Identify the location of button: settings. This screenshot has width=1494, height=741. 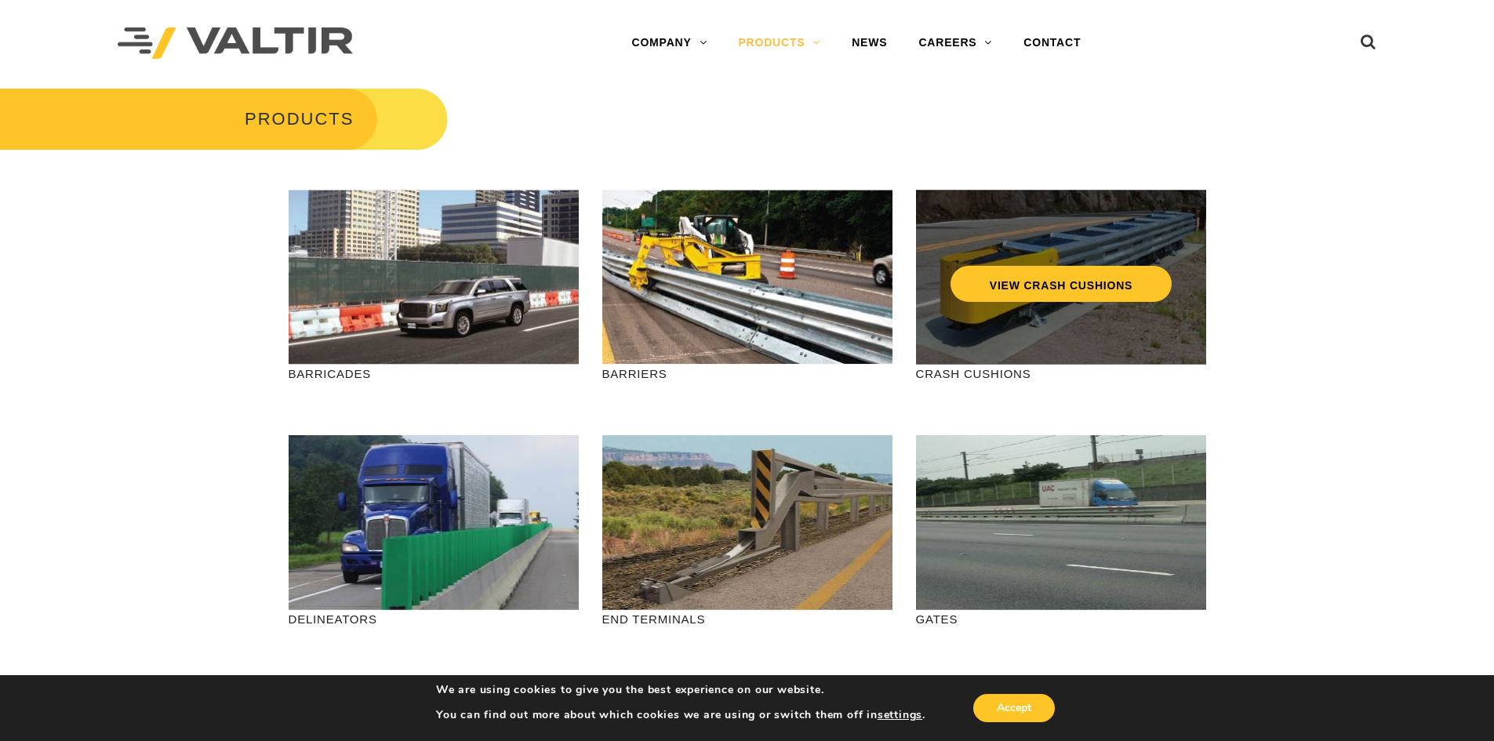
(899, 715).